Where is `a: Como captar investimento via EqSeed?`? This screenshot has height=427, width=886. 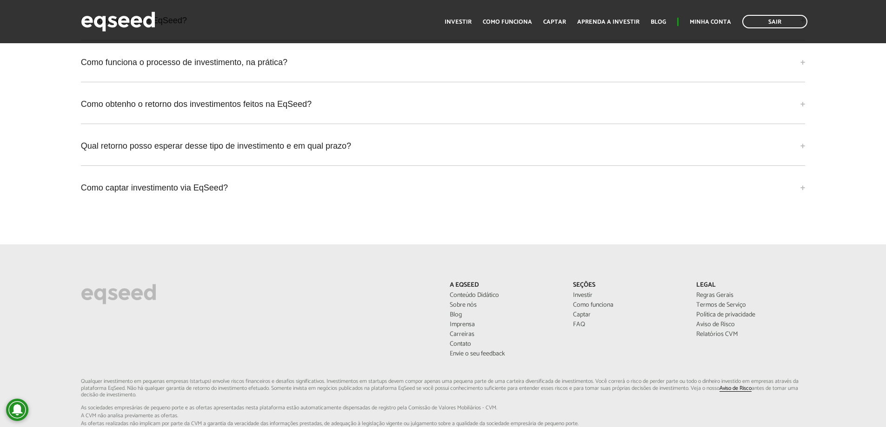 a: Como captar investimento via EqSeed? is located at coordinates (443, 188).